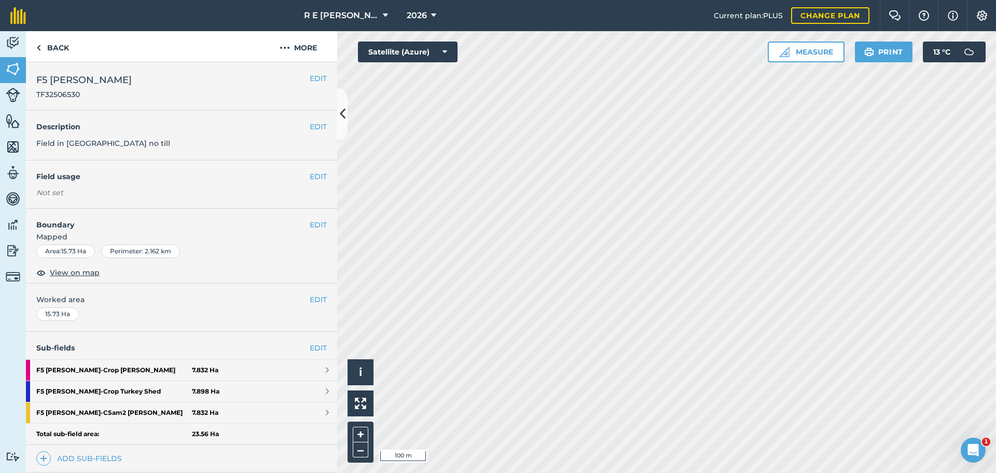  Describe the element at coordinates (784, 52) in the screenshot. I see `img: Ruler icon` at that location.